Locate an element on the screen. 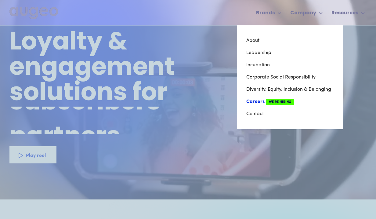  a: Incubation is located at coordinates (290, 65).